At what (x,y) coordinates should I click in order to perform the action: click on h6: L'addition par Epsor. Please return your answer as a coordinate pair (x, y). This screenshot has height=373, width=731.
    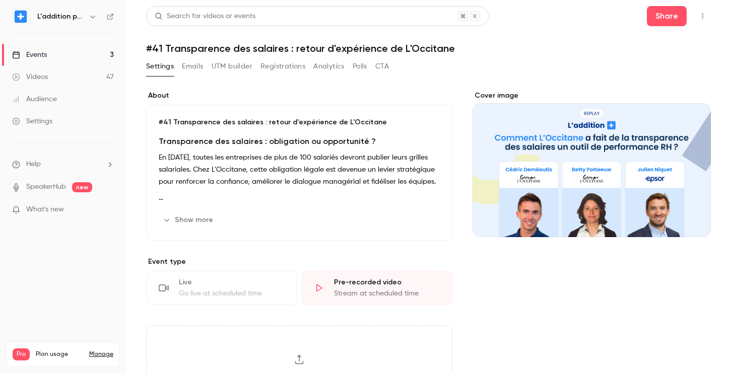
    Looking at the image, I should click on (61, 17).